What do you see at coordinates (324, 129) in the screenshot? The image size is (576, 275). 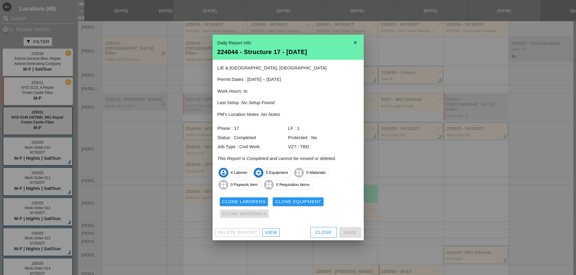 I see `div: LF : 1` at bounding box center [324, 129].